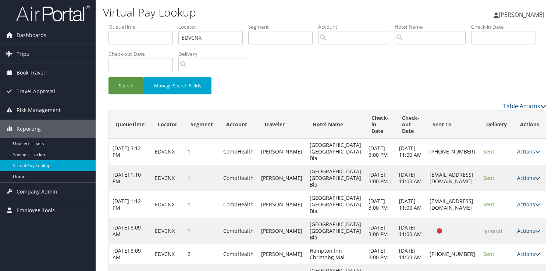  Describe the element at coordinates (524, 106) in the screenshot. I see `a: Table Actions` at that location.